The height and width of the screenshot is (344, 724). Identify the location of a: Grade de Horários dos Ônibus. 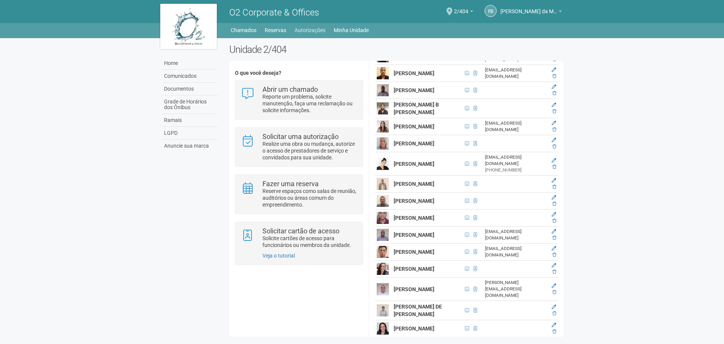
(190, 105).